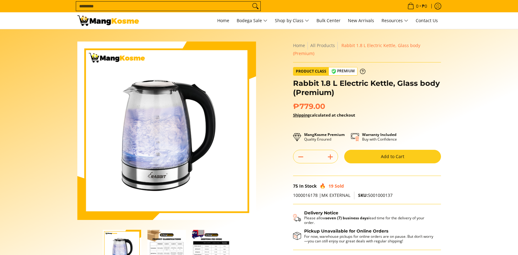  What do you see at coordinates (367, 50) in the screenshot?
I see `nav: Breadcrumbs` at bounding box center [367, 50].